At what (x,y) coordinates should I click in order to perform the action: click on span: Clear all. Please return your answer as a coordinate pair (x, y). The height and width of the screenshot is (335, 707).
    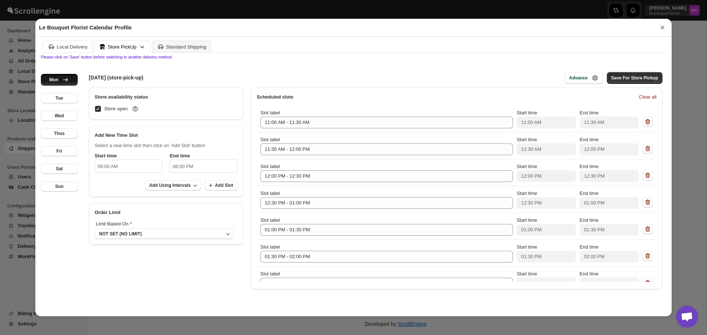
    Looking at the image, I should click on (647, 97).